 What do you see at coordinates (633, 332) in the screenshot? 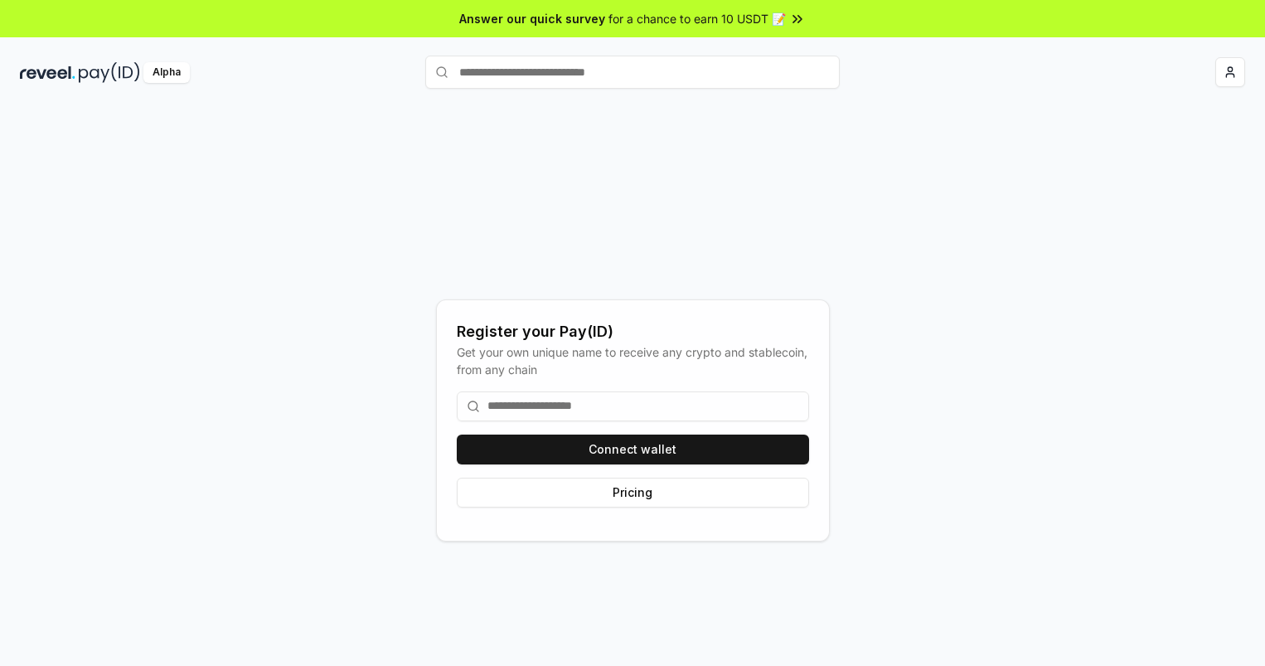
I see `div: Register your Pay(ID)` at bounding box center [633, 332].